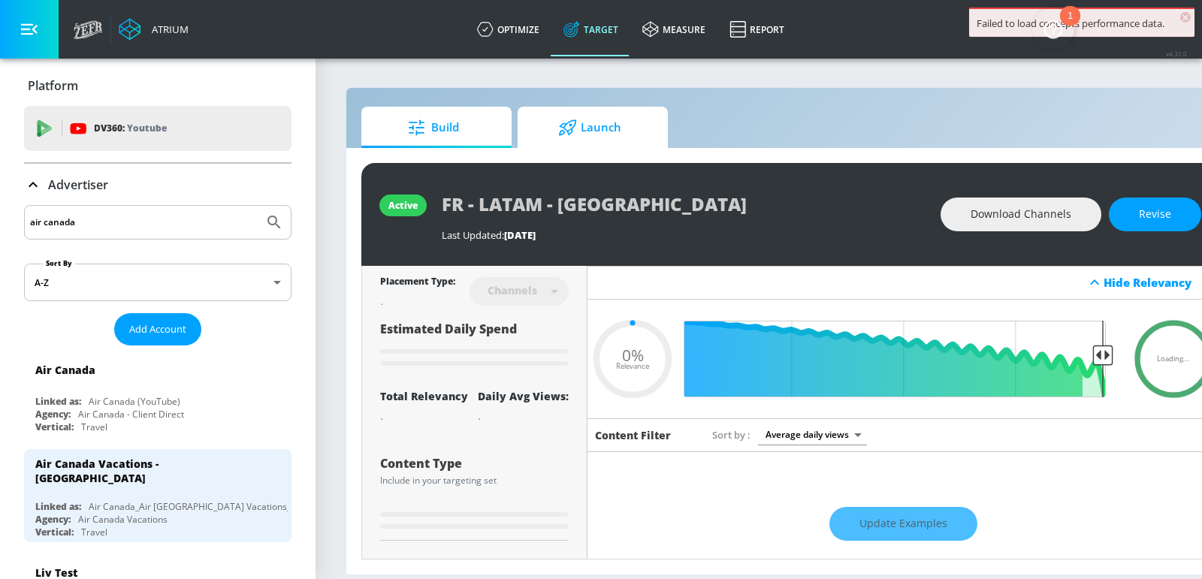  I want to click on a: Atrium, so click(153, 29).